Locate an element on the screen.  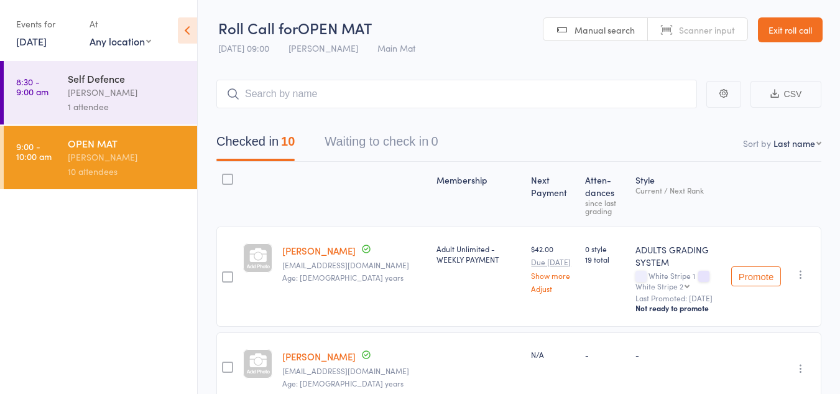
div: Next Payment is located at coordinates (553, 194).